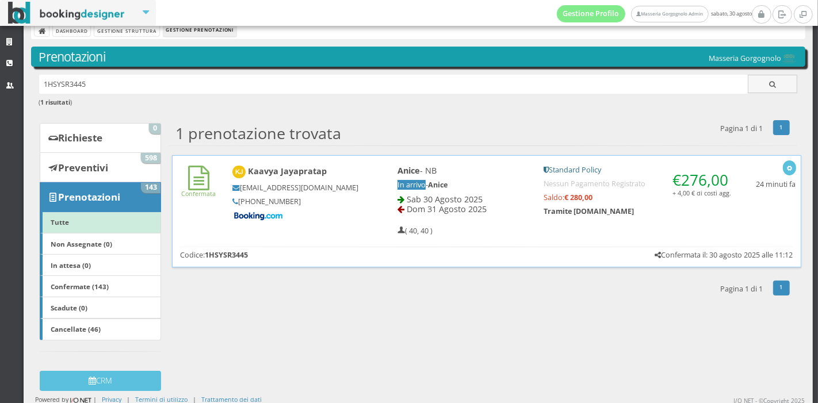 The image size is (818, 403). I want to click on b: 1HSYSR3445, so click(226, 255).